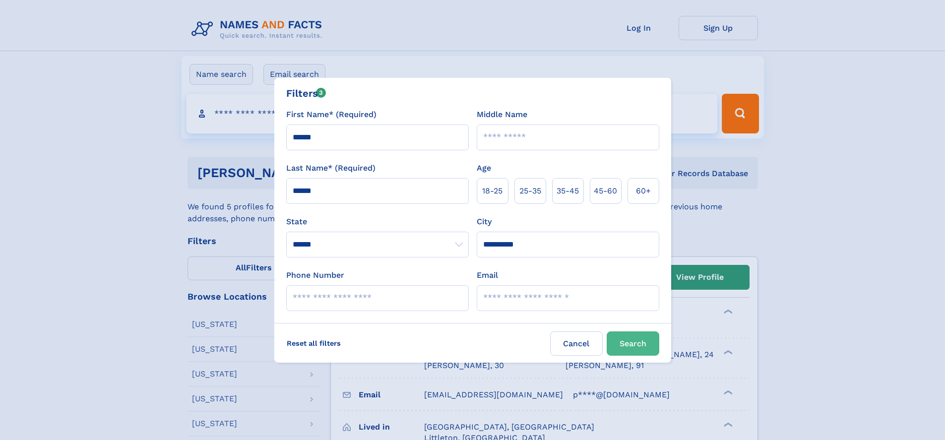  I want to click on span: 35‑45, so click(568, 191).